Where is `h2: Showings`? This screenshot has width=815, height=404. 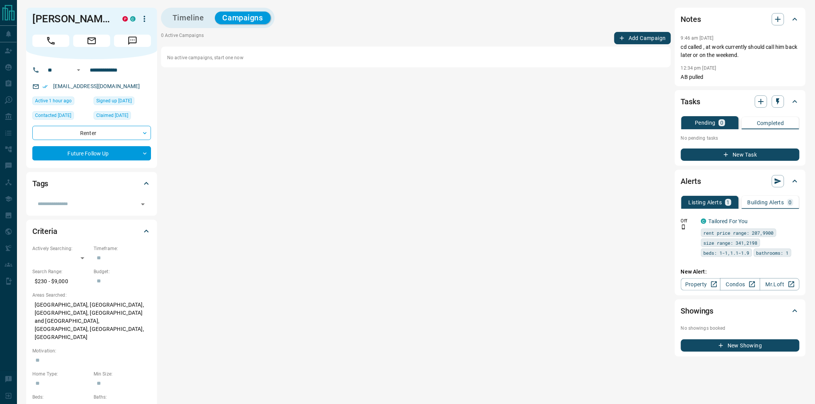
h2: Showings is located at coordinates (697, 311).